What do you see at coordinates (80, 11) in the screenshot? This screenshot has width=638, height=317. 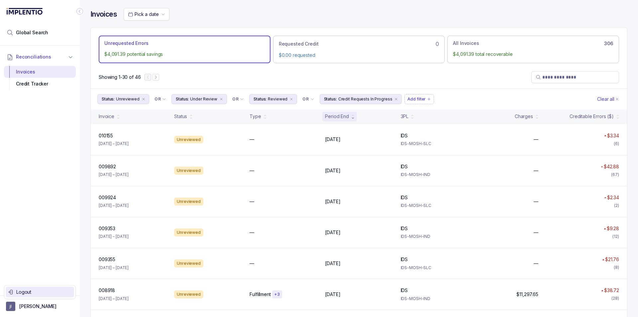 I see `div: Collapse Icon` at bounding box center [80, 11].